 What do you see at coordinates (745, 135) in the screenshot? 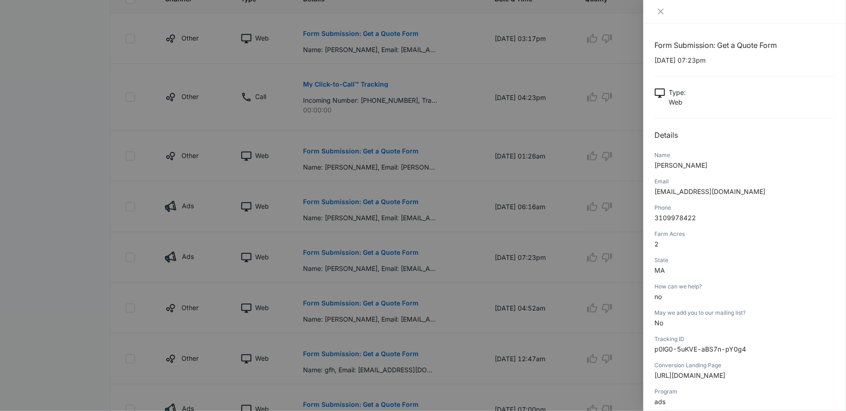
I see `h2: Details` at bounding box center [745, 135].